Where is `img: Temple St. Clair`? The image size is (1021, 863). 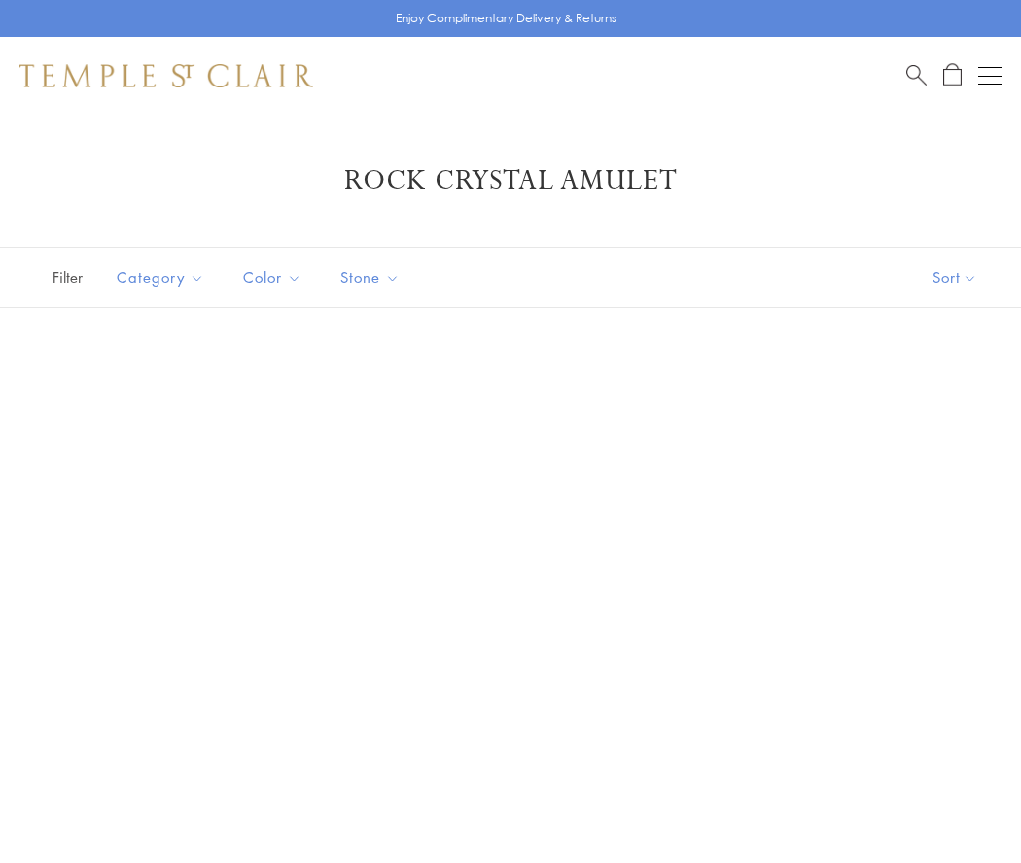
img: Temple St. Clair is located at coordinates (166, 76).